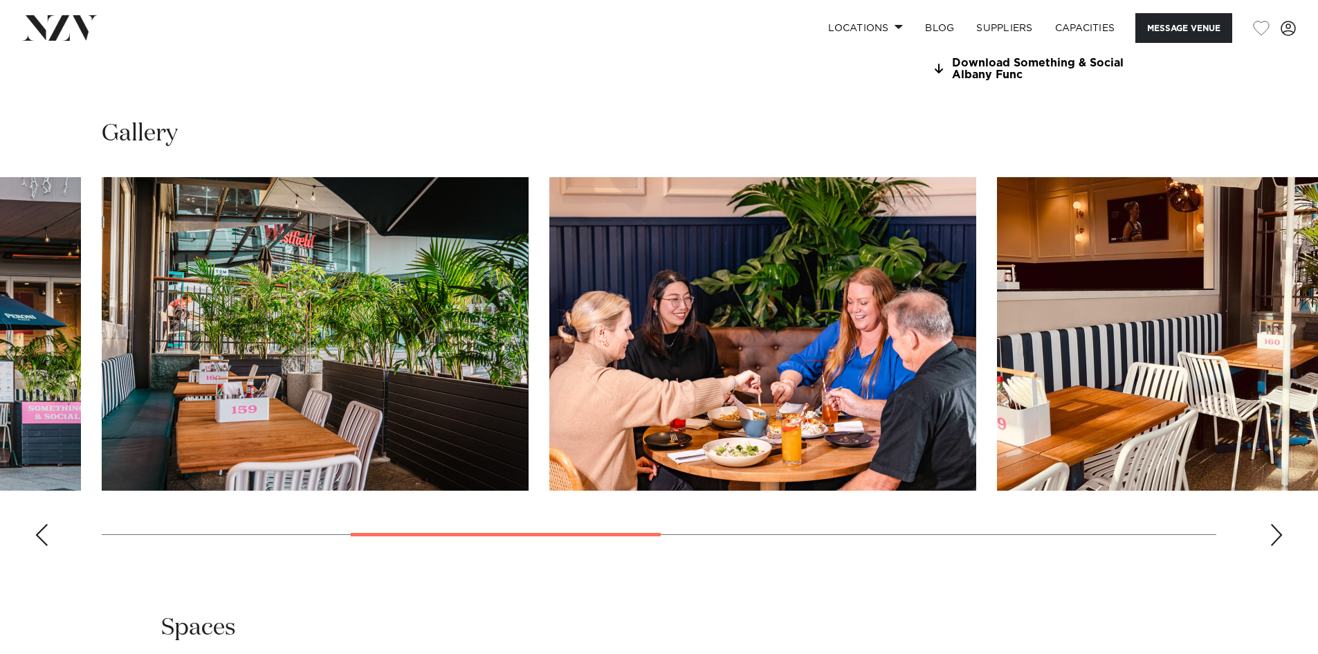 This screenshot has height=654, width=1318. I want to click on a: BLOG, so click(940, 28).